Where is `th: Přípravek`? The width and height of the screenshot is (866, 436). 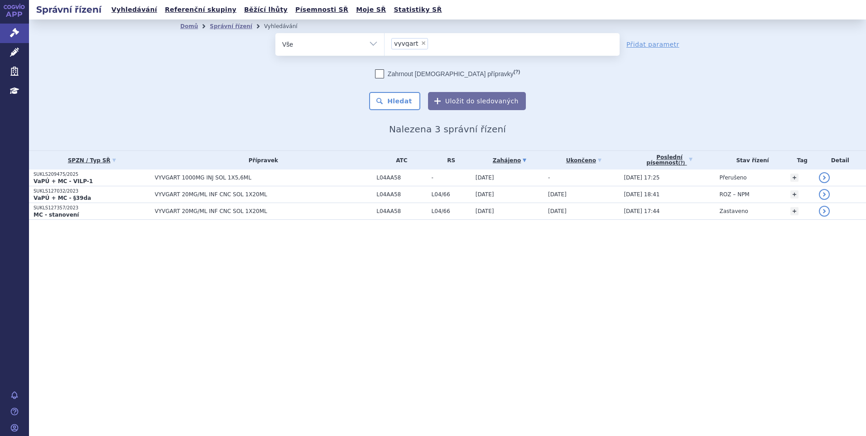 th: Přípravek is located at coordinates (261, 160).